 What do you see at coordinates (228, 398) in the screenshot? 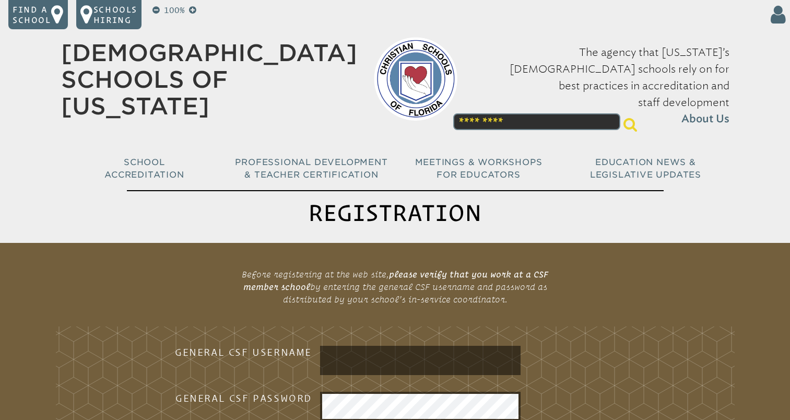
I see `h3: General CSF Password` at bounding box center [228, 398].